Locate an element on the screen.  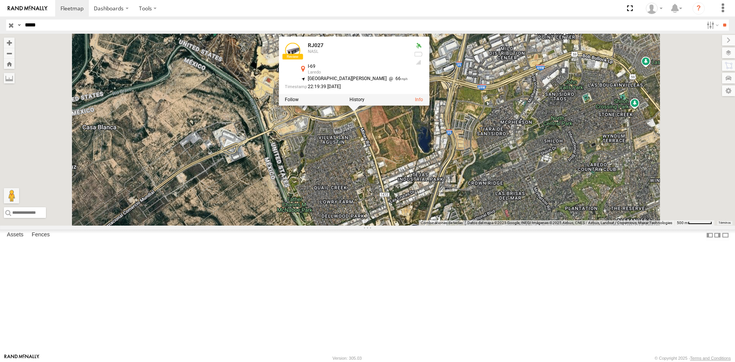
div: Version: 305.03 is located at coordinates (347, 358).